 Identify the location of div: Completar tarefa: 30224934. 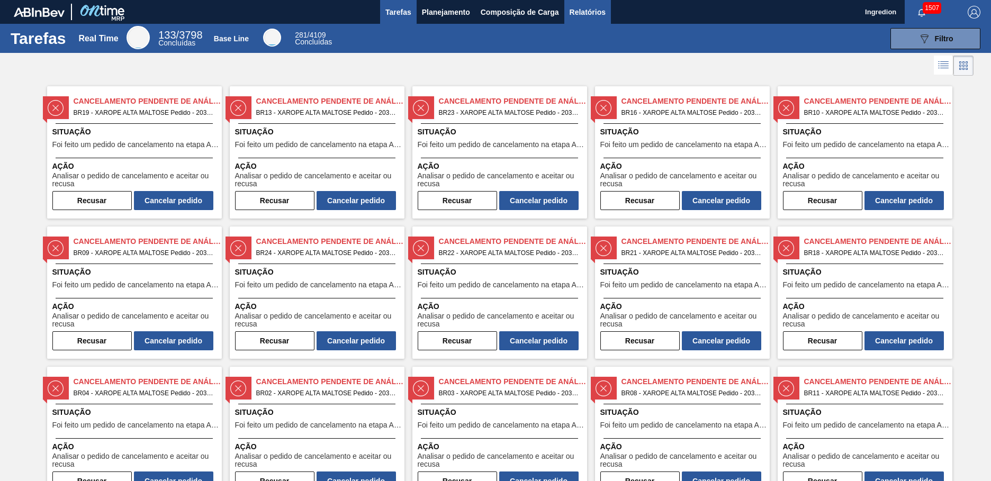
(863, 340).